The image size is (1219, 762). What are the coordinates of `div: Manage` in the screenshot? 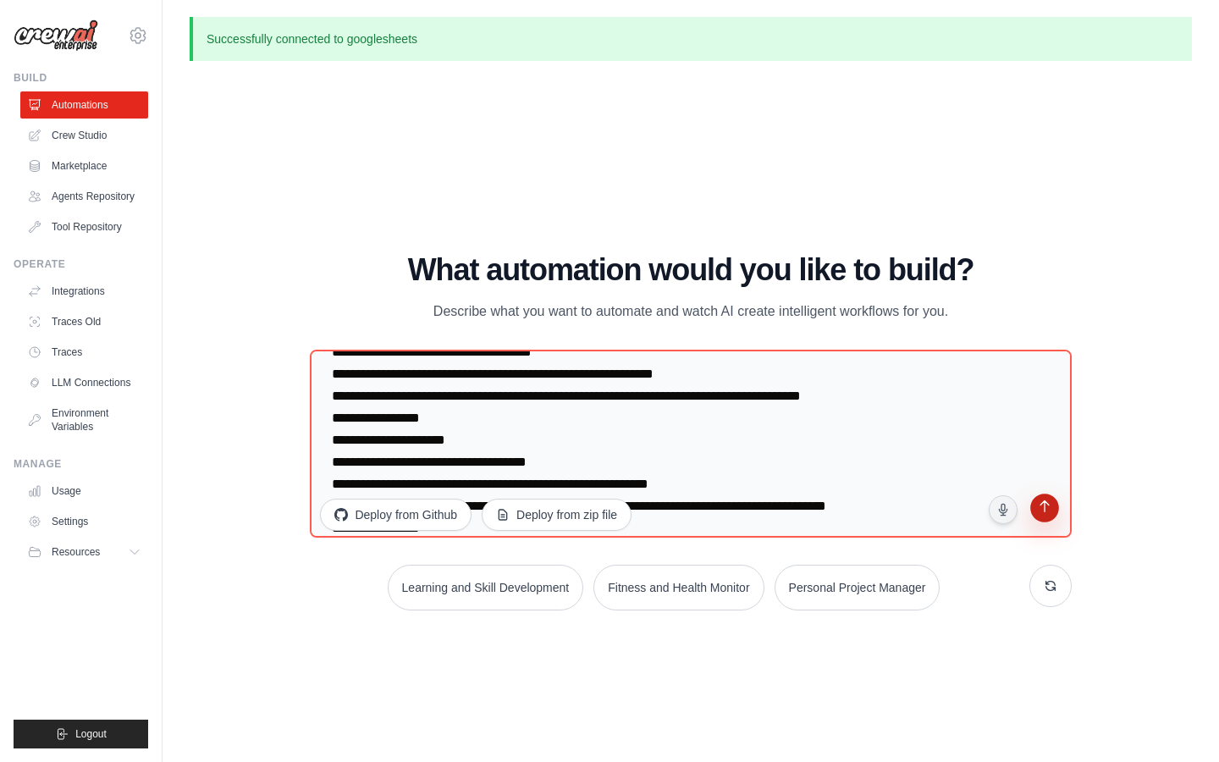 It's located at (80, 464).